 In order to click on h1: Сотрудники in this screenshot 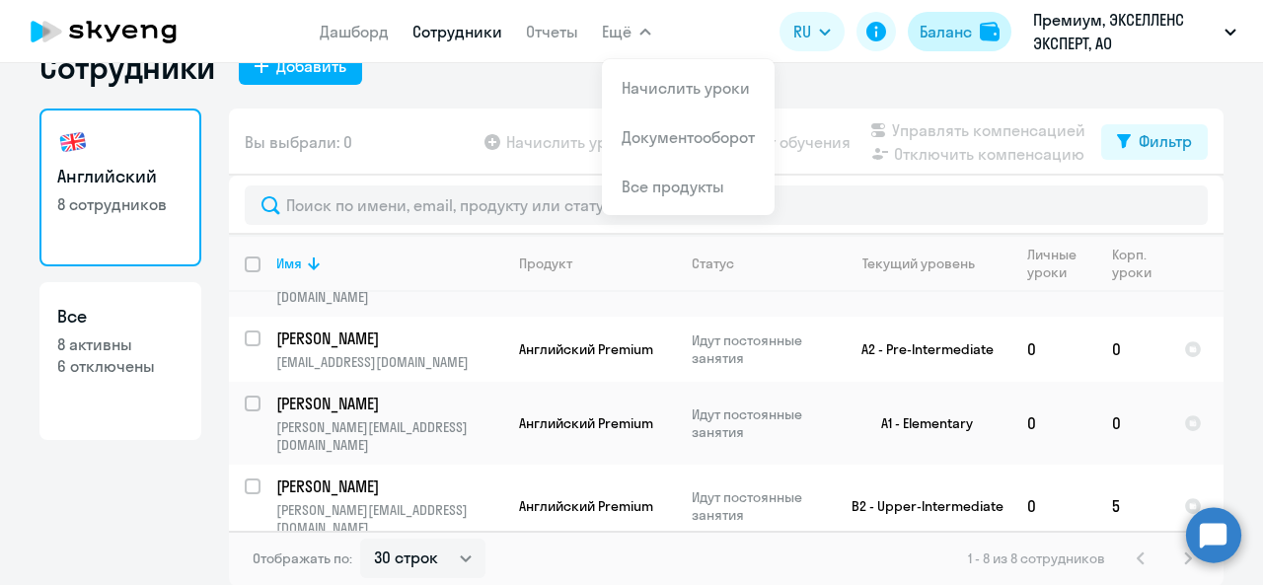, I will do `click(127, 67)`.